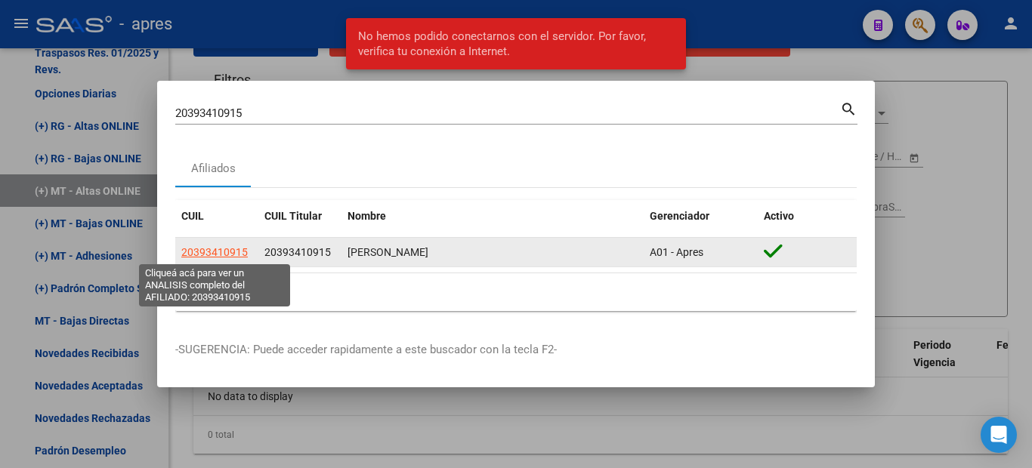 The image size is (1032, 468). I want to click on div: 1 total, so click(516, 292).